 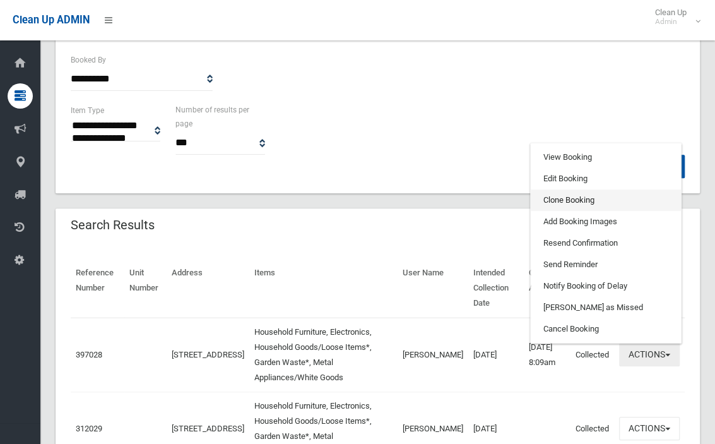 What do you see at coordinates (89, 428) in the screenshot?
I see `a: 312029` at bounding box center [89, 428].